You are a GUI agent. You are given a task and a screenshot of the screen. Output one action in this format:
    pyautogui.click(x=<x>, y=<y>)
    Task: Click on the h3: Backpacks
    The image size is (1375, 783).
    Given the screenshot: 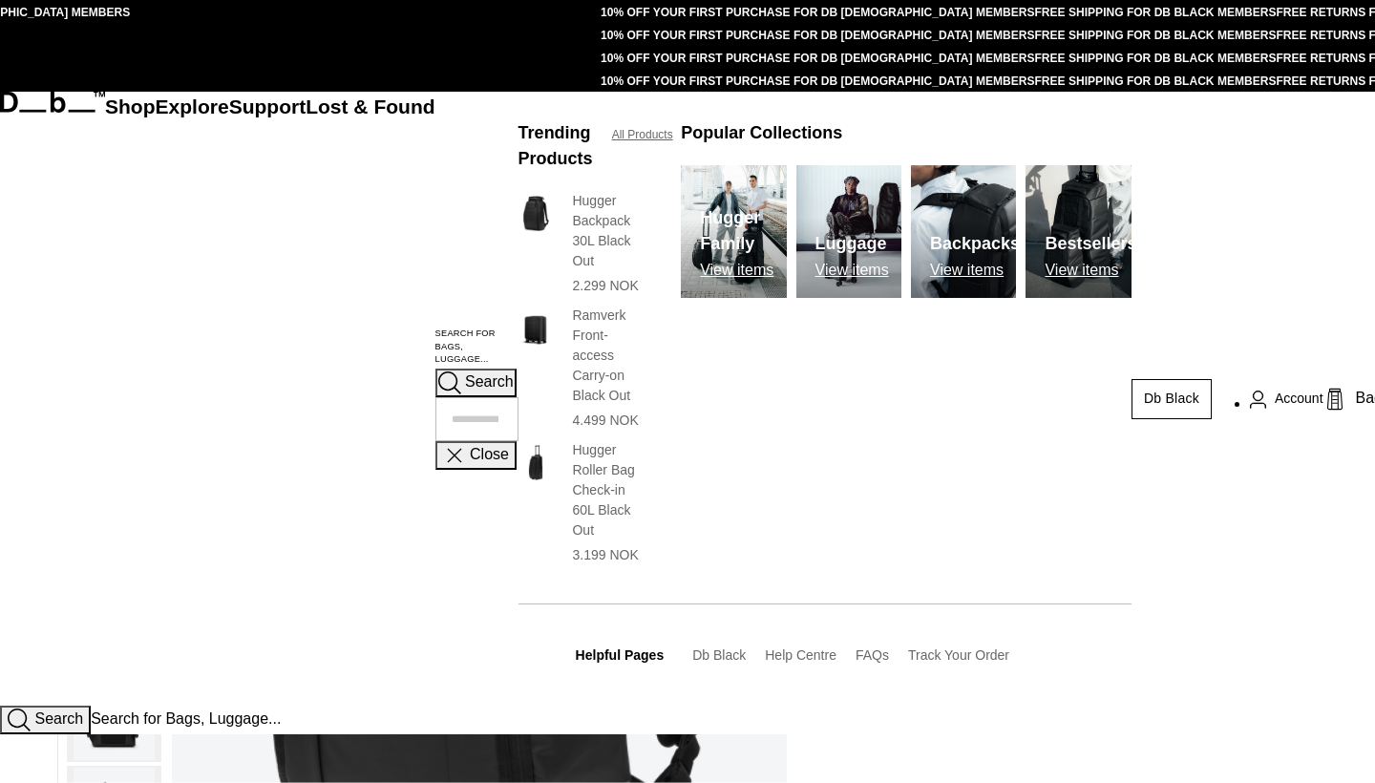 What is the action you would take?
    pyautogui.click(x=975, y=243)
    